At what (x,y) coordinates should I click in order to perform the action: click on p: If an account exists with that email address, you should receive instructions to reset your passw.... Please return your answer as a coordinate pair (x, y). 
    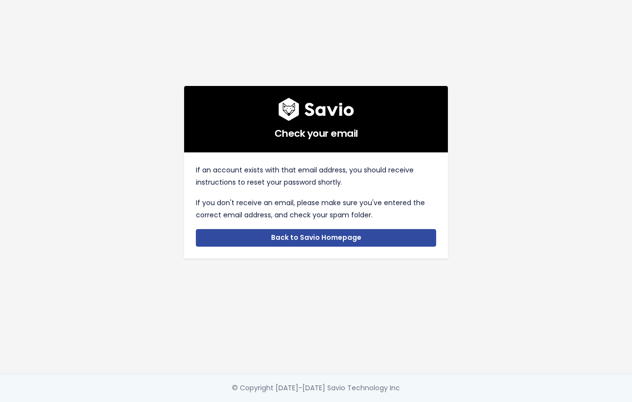
    Looking at the image, I should click on (316, 176).